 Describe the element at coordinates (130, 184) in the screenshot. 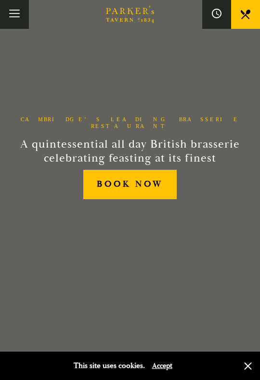

I see `a: BOOK NOW` at that location.